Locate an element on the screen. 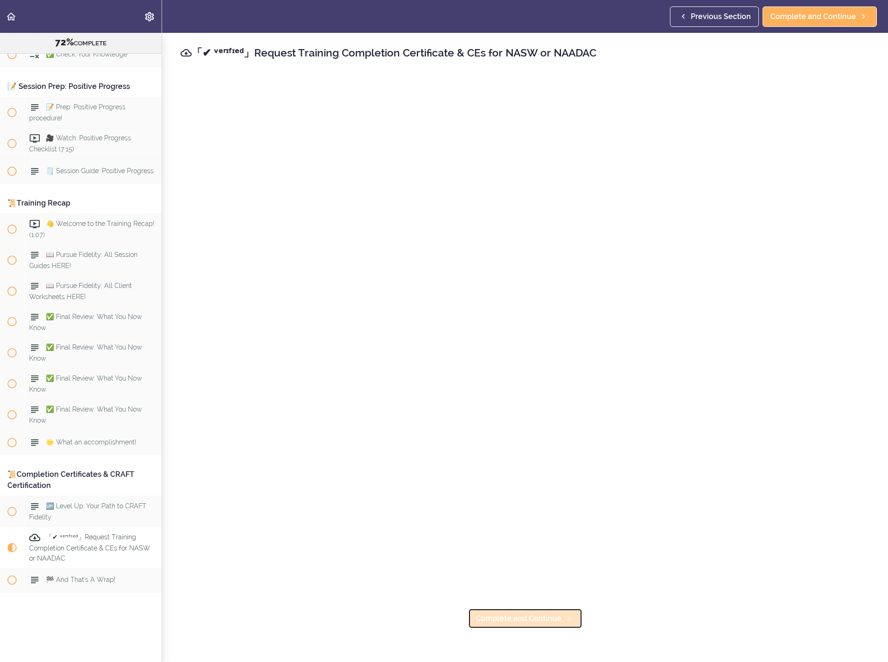  span: 👋 Welcome to the Training Recap! (1:07) is located at coordinates (92, 229).